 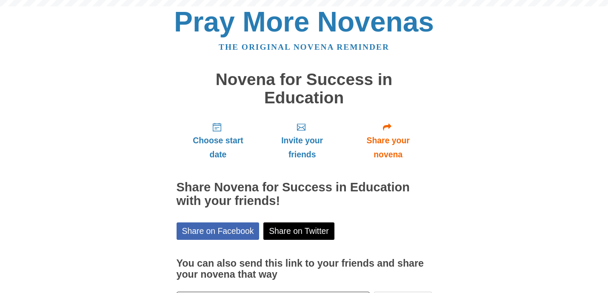 I want to click on a: Pray More Novenas, so click(x=304, y=22).